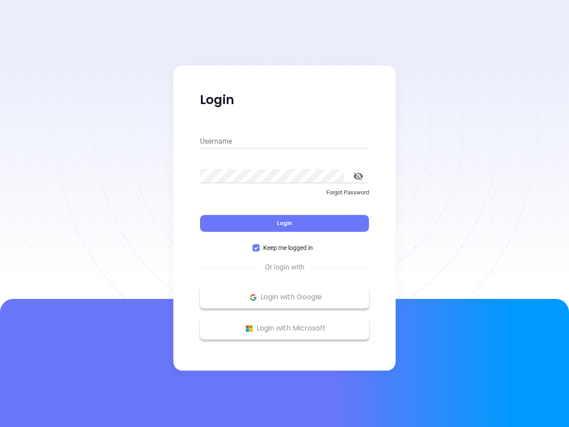 The width and height of the screenshot is (569, 427). I want to click on button: Google Logo Login with Google, so click(285, 297).